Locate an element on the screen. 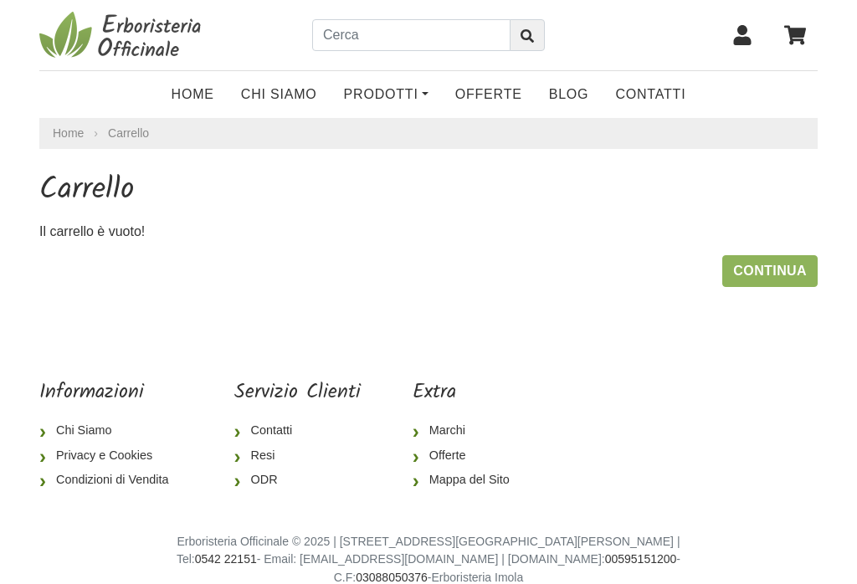 The image size is (857, 584). nav: breadcrumb is located at coordinates (429, 133).